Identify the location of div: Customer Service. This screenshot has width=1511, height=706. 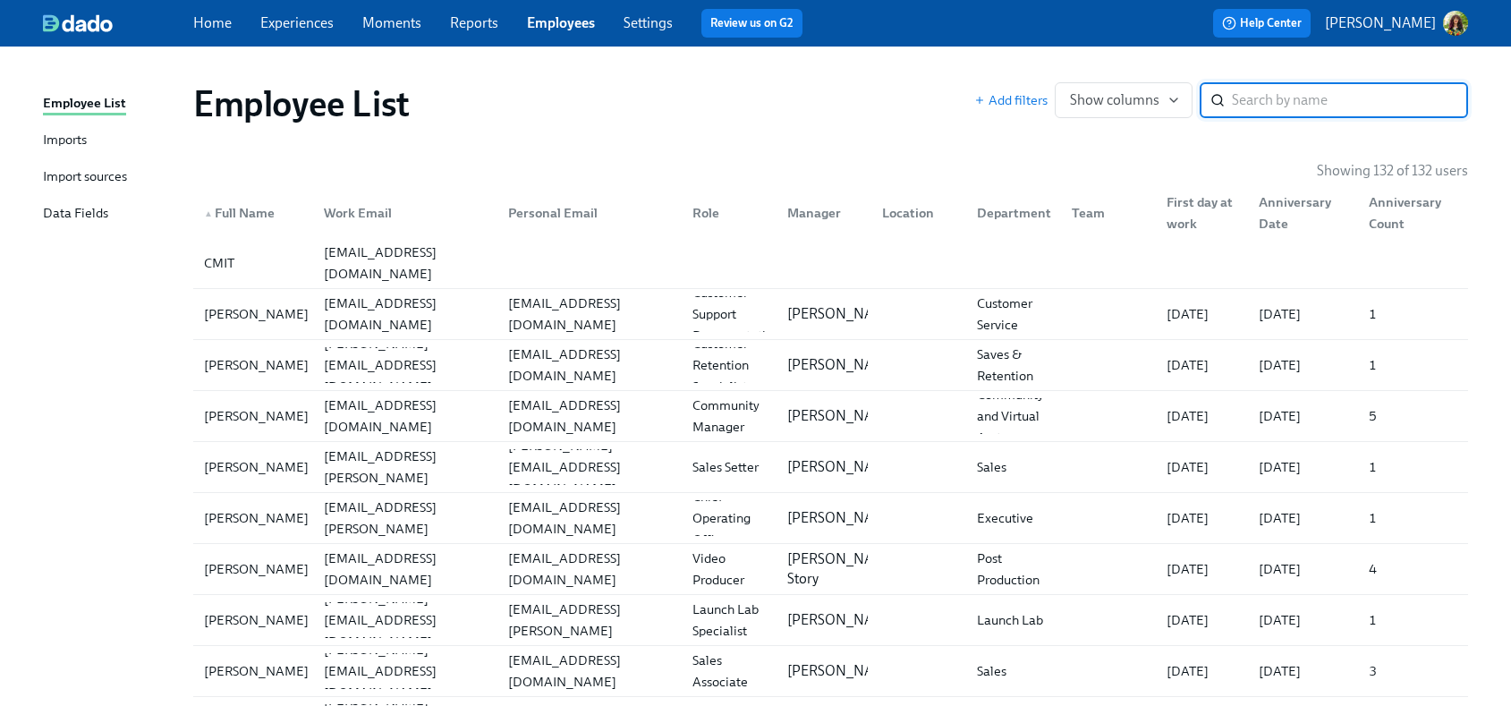
(1014, 314).